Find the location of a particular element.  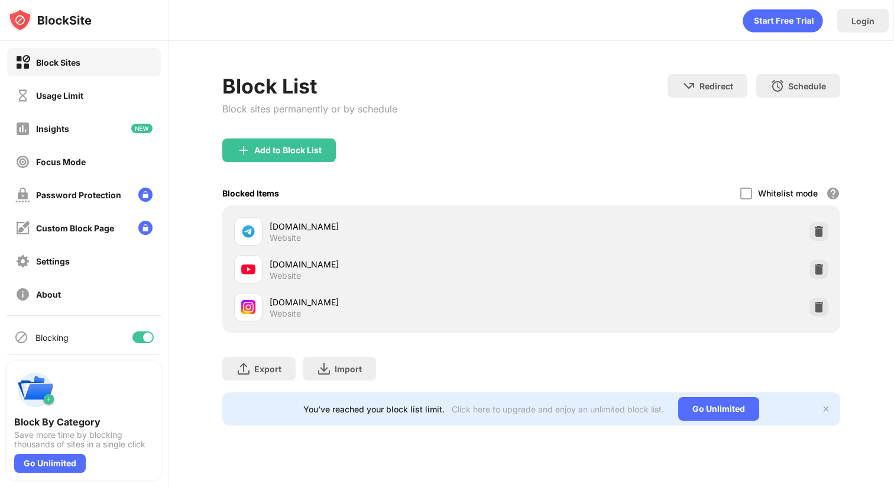

img: time-usage-off.svg is located at coordinates (22, 95).